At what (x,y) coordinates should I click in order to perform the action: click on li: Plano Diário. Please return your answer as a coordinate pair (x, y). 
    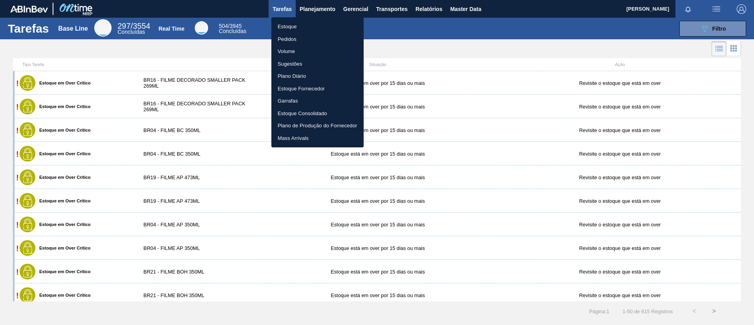
    Looking at the image, I should click on (317, 76).